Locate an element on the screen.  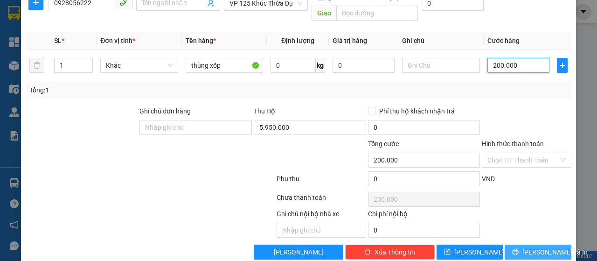
span: Đơn vị tính is located at coordinates (117, 41).